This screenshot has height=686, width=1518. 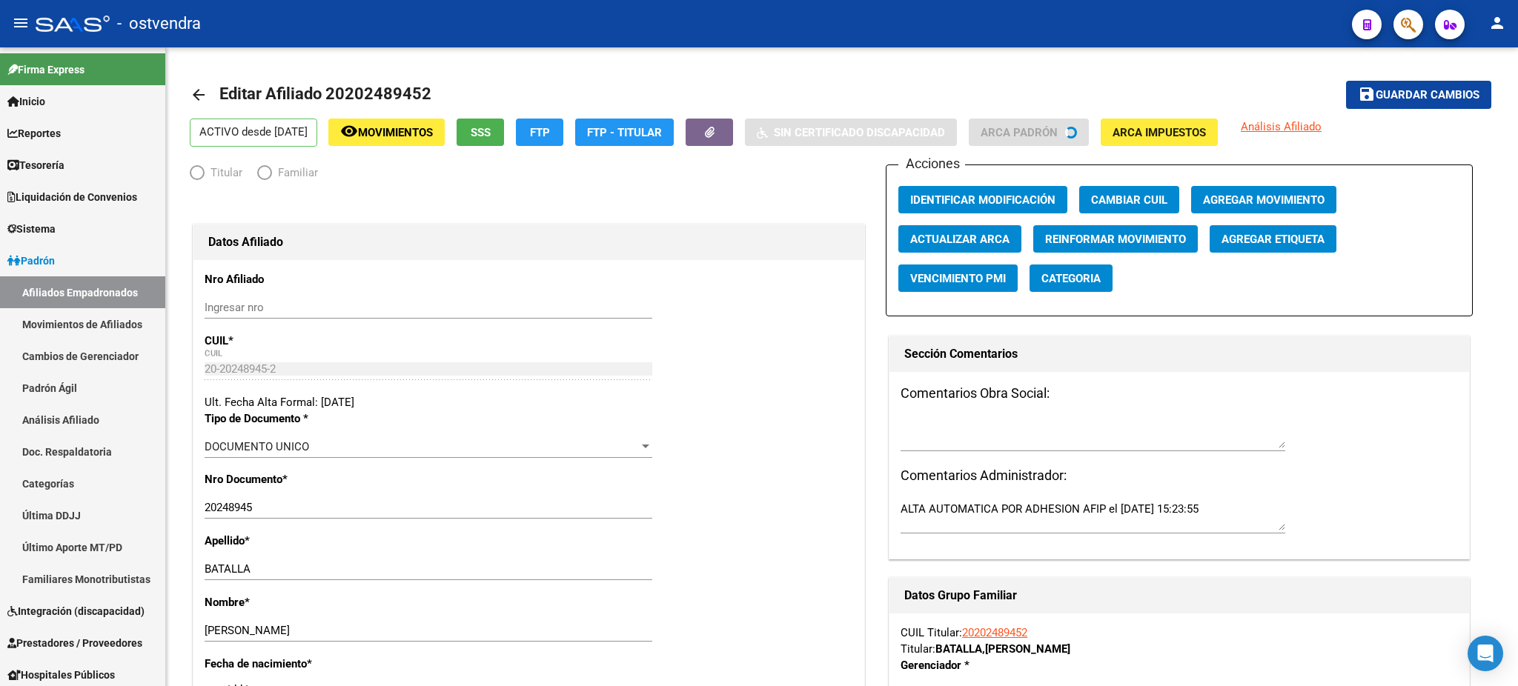 What do you see at coordinates (1263, 199) in the screenshot?
I see `button: Agregar Movimiento` at bounding box center [1263, 199].